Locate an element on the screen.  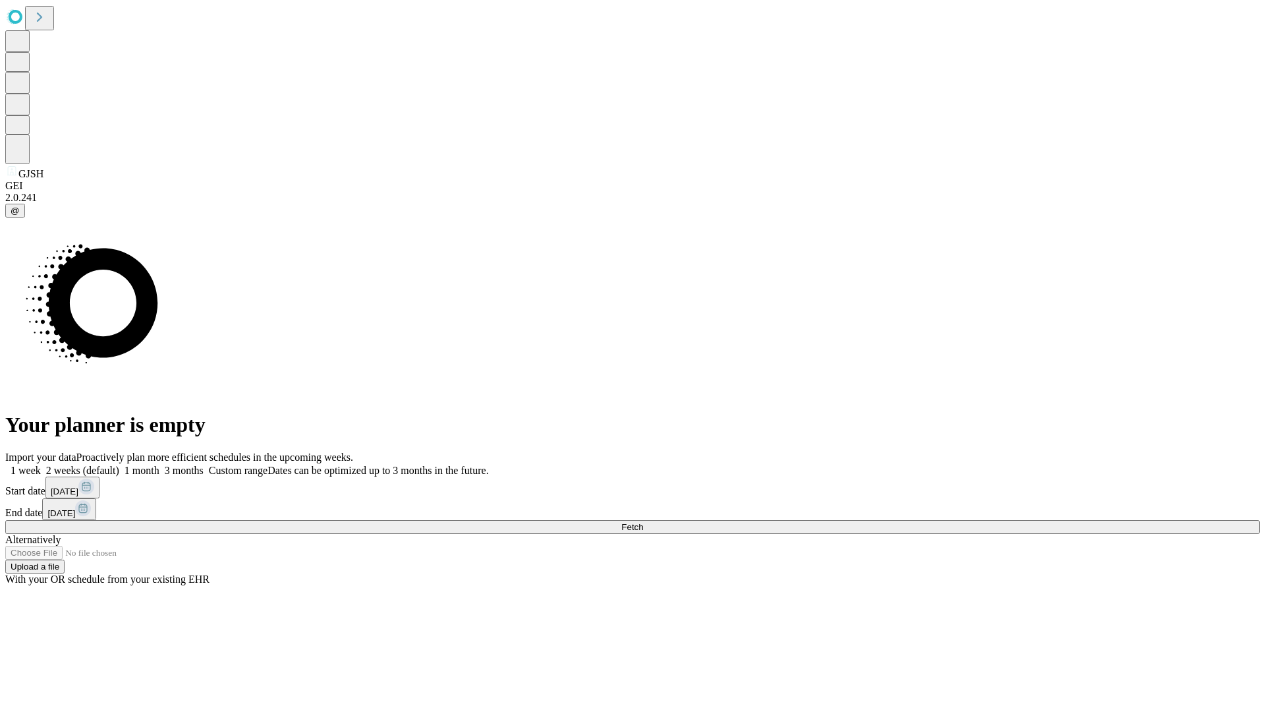
span: Alternatively is located at coordinates (33, 539).